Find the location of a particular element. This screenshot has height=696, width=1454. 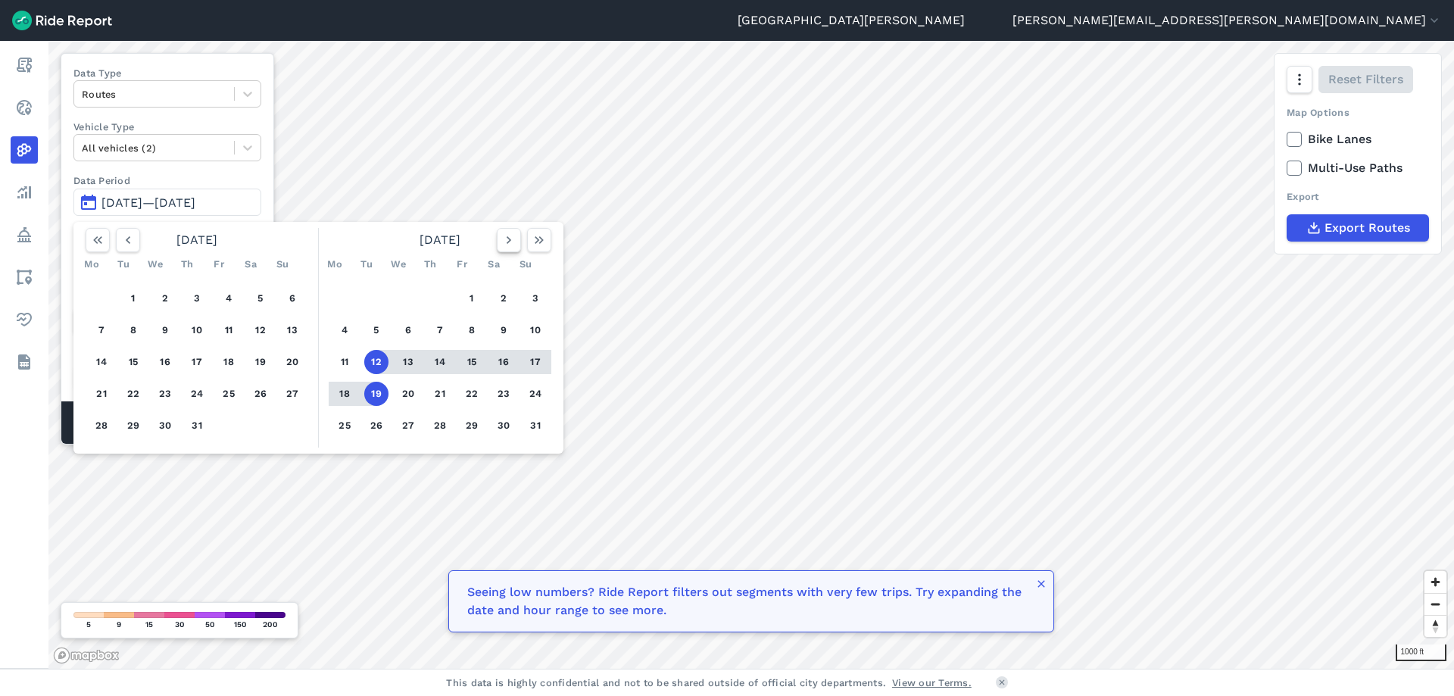

label: Bike Lanes is located at coordinates (1358, 139).